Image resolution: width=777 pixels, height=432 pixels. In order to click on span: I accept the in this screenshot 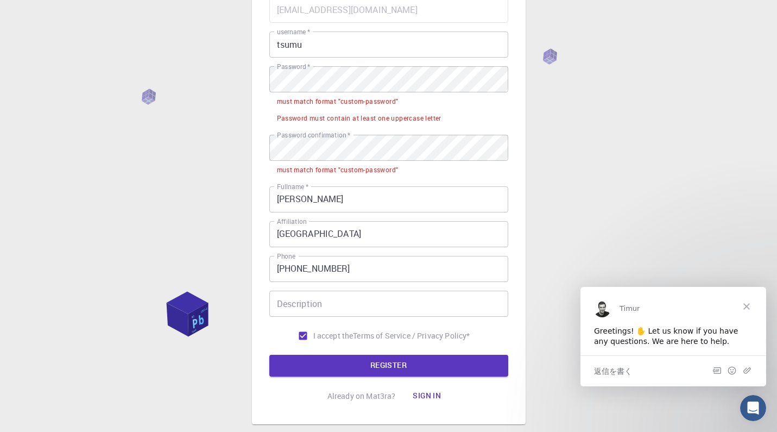, I will do `click(333, 336)`.